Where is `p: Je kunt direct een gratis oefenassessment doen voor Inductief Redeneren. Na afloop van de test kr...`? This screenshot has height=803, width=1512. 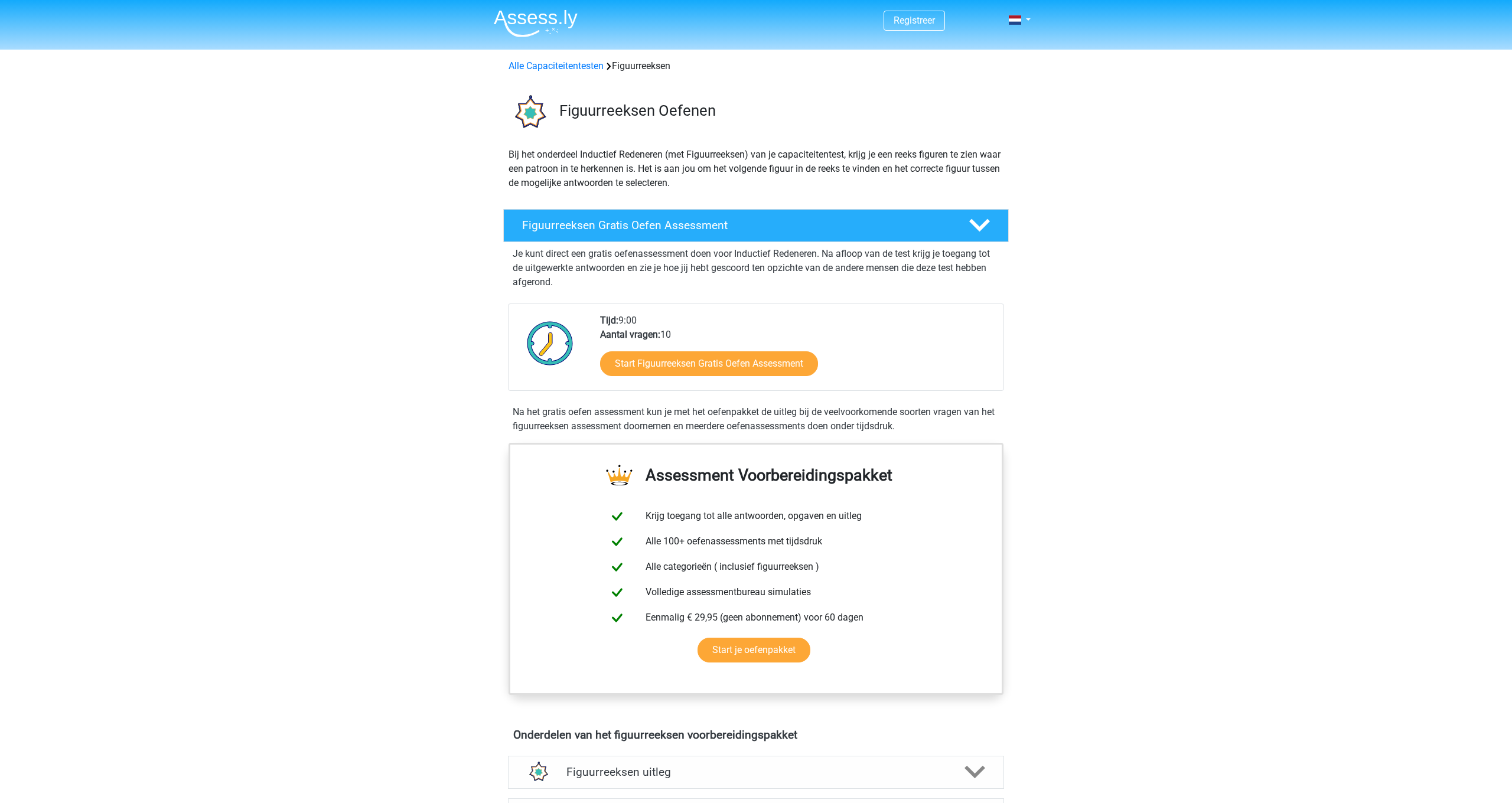
p: Je kunt direct een gratis oefenassessment doen voor Inductief Redeneren. Na afloop van de test kr... is located at coordinates (756, 268).